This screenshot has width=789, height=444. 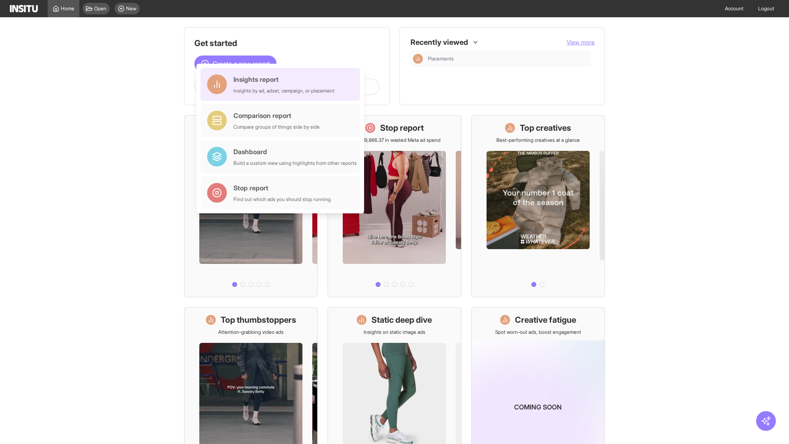 I want to click on p: Best-performing creatives at a glance, so click(x=538, y=140).